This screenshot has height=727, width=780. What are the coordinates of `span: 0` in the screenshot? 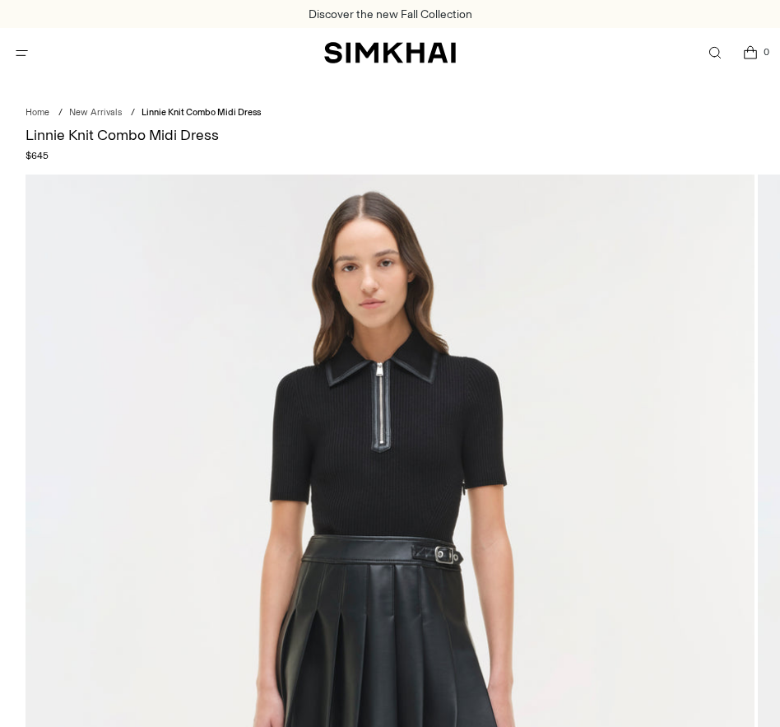 It's located at (766, 52).